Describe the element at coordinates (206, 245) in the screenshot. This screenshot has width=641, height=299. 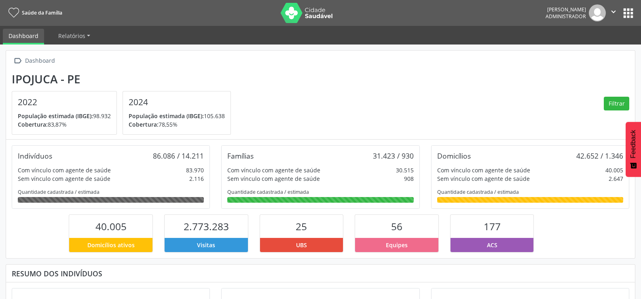
I see `span: Visitas` at that location.